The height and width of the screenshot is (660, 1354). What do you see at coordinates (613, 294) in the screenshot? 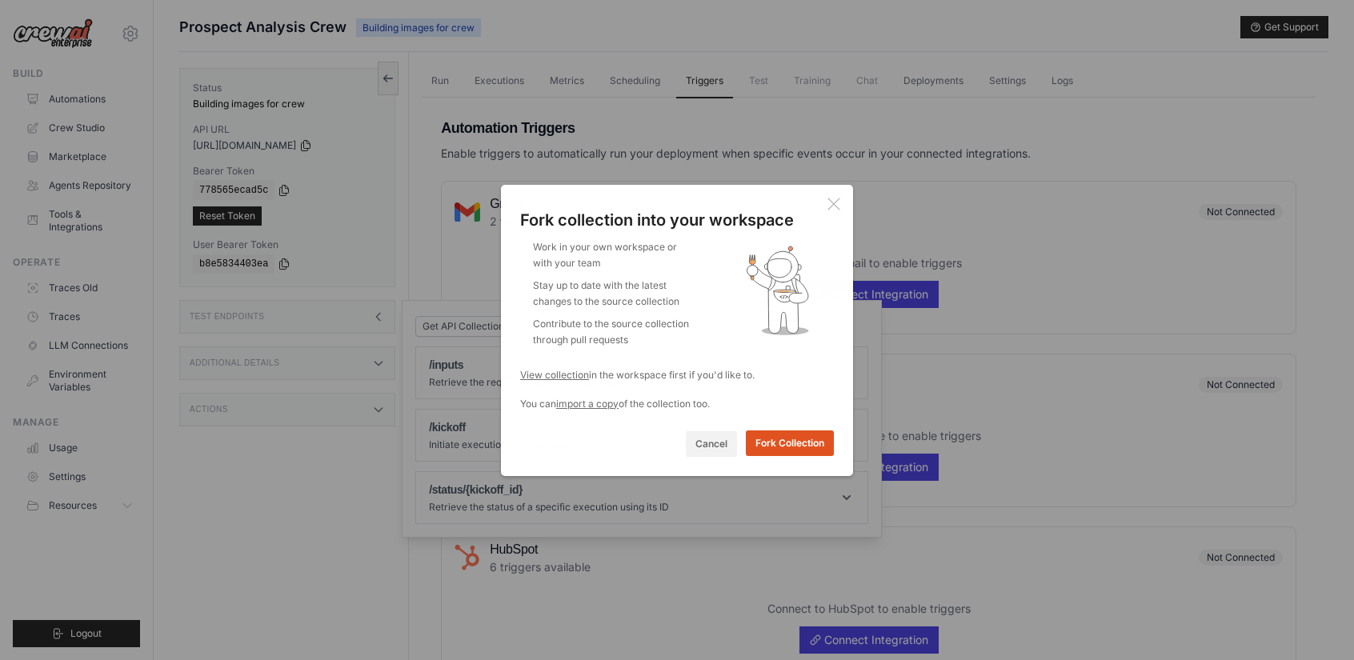
I see `li: Stay up to date with the latest changes to the source collection` at bounding box center [613, 294].